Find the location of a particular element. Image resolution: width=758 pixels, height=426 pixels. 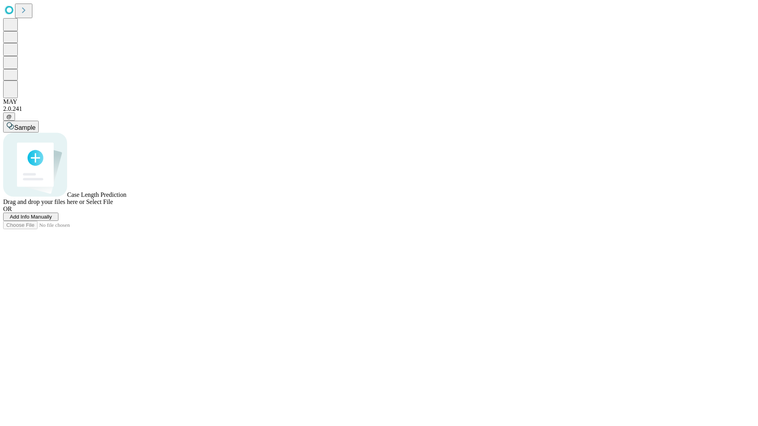

button: Add Info Manually is located at coordinates (31, 217).